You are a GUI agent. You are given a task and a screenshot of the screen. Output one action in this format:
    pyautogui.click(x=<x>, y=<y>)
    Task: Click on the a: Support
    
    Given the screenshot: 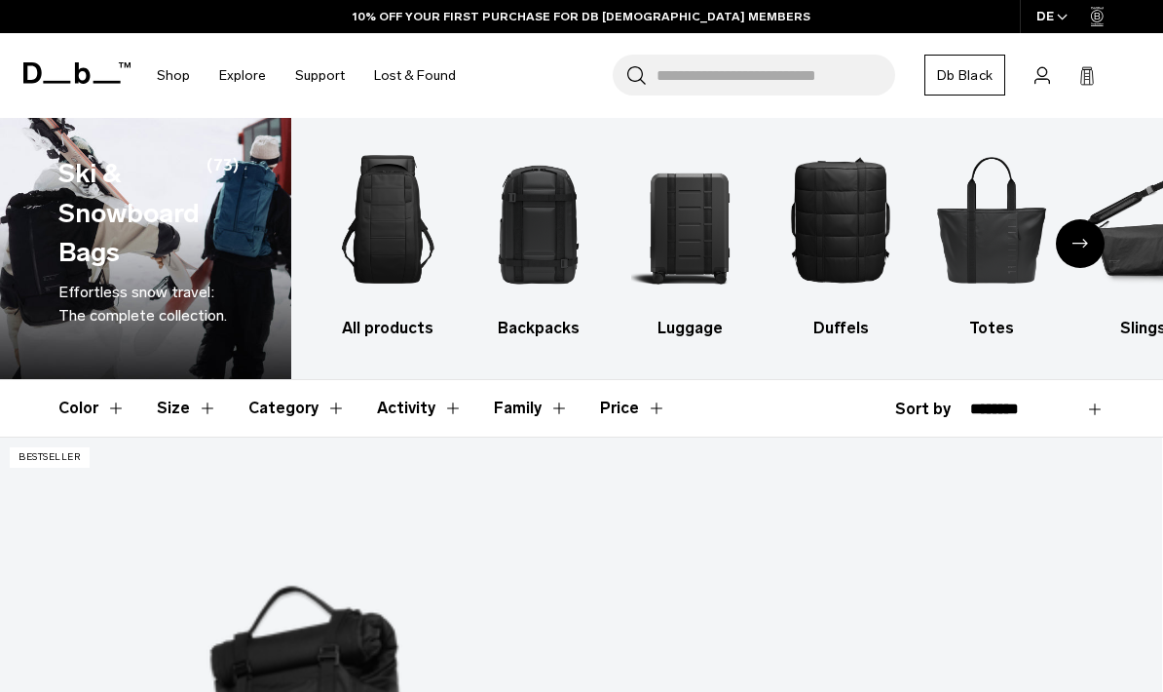 What is the action you would take?
    pyautogui.click(x=320, y=75)
    